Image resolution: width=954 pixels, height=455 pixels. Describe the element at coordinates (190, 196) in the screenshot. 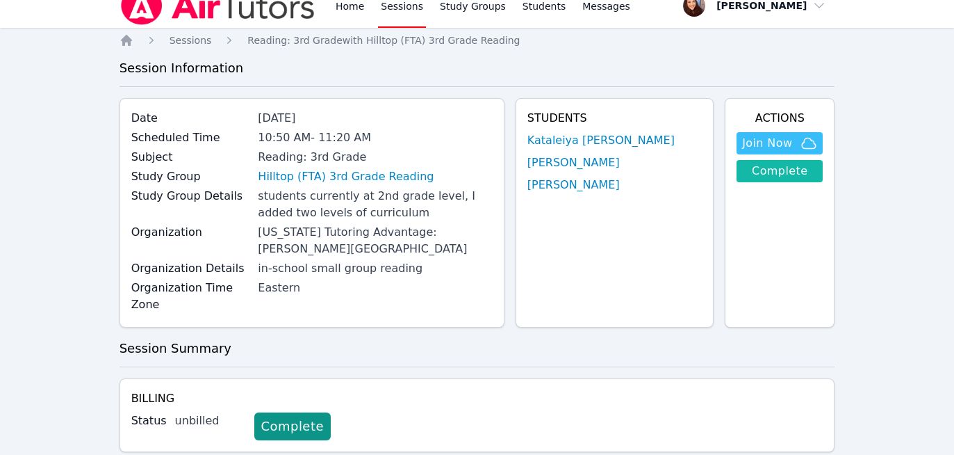

I see `label: Study Group Details` at that location.